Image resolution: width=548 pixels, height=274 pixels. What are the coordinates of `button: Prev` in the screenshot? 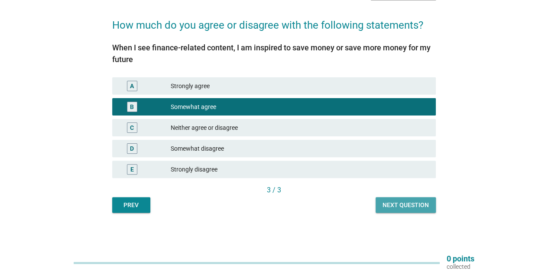 It's located at (131, 205).